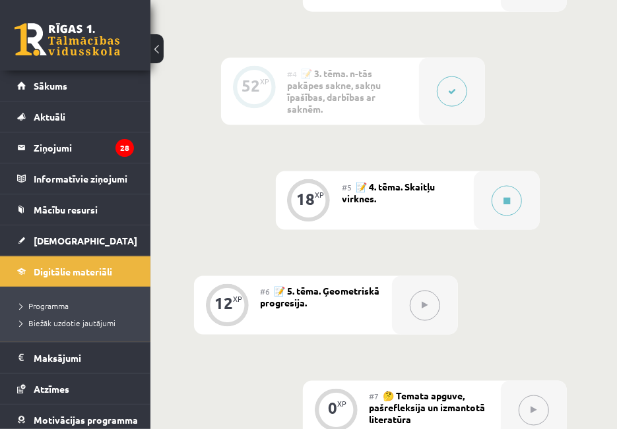 Image resolution: width=617 pixels, height=429 pixels. Describe the element at coordinates (84, 148) in the screenshot. I see `legend: Ziņojumi` at that location.